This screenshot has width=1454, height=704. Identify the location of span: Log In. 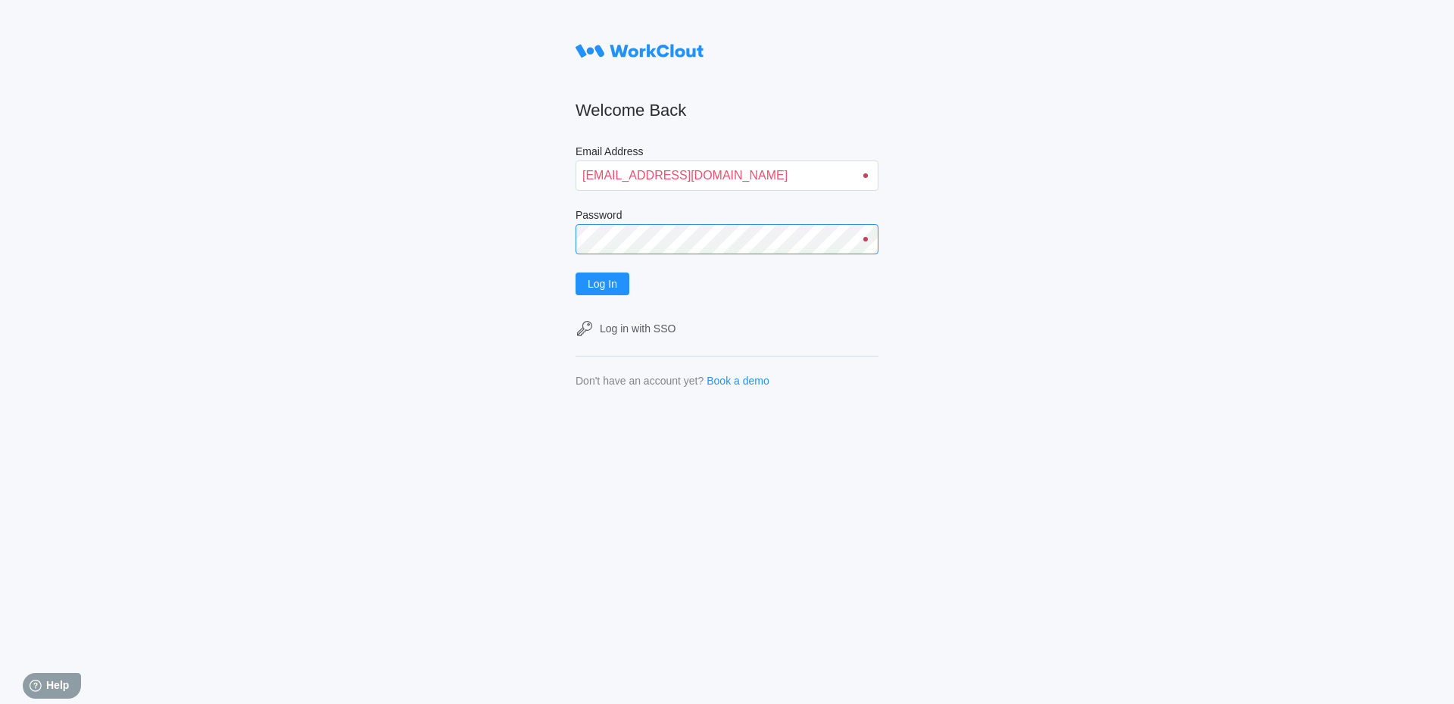
(602, 284).